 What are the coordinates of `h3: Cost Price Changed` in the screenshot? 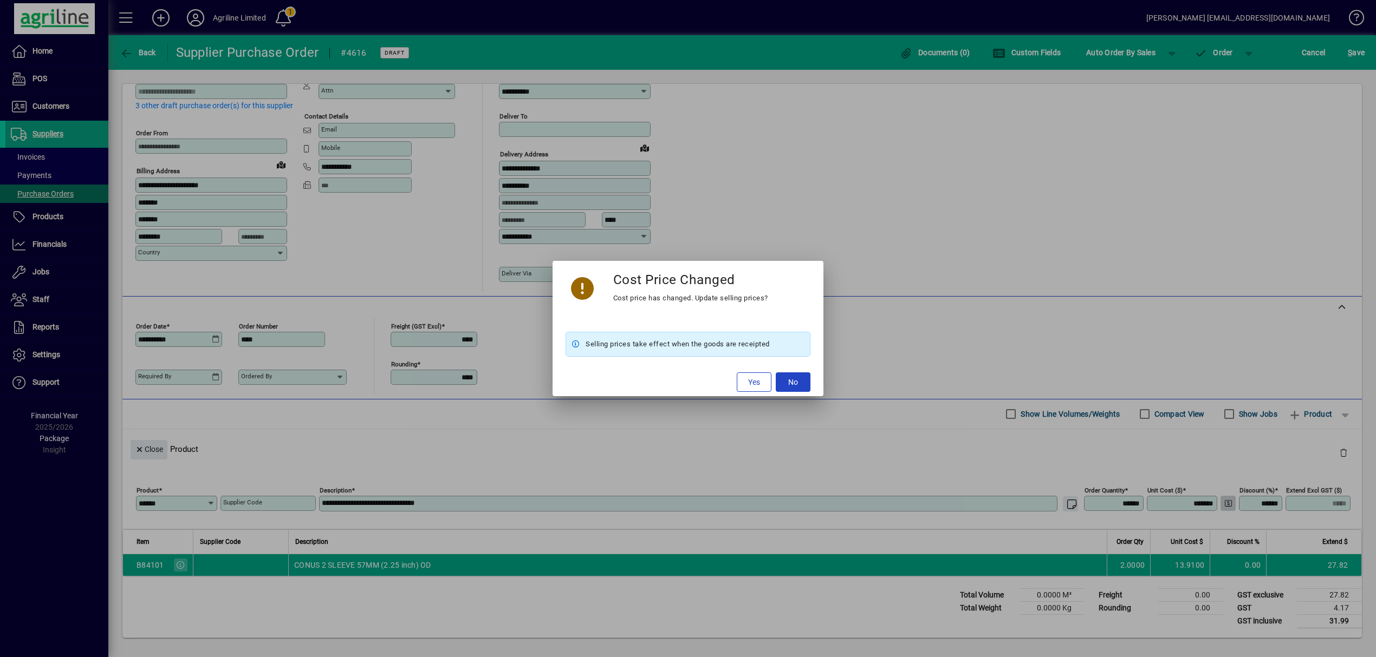 It's located at (674, 279).